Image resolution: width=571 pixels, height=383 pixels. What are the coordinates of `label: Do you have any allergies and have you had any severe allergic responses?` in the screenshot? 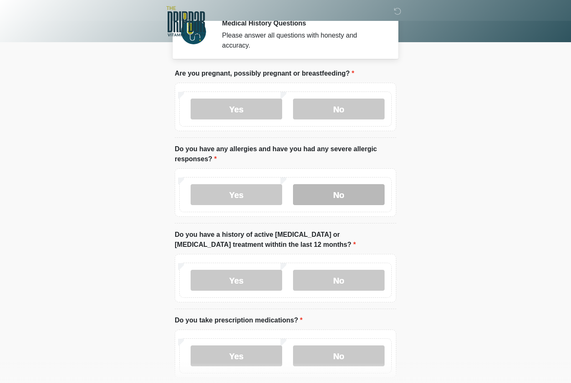 It's located at (285, 154).